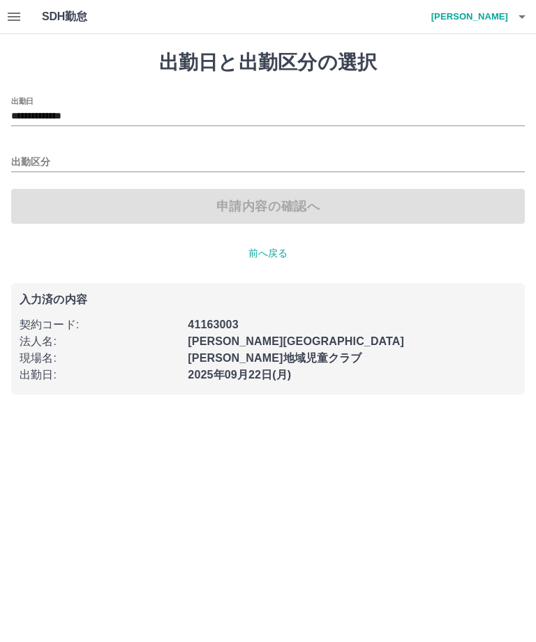 Image resolution: width=536 pixels, height=642 pixels. What do you see at coordinates (99, 342) in the screenshot?
I see `p: 法人名 :` at bounding box center [99, 342].